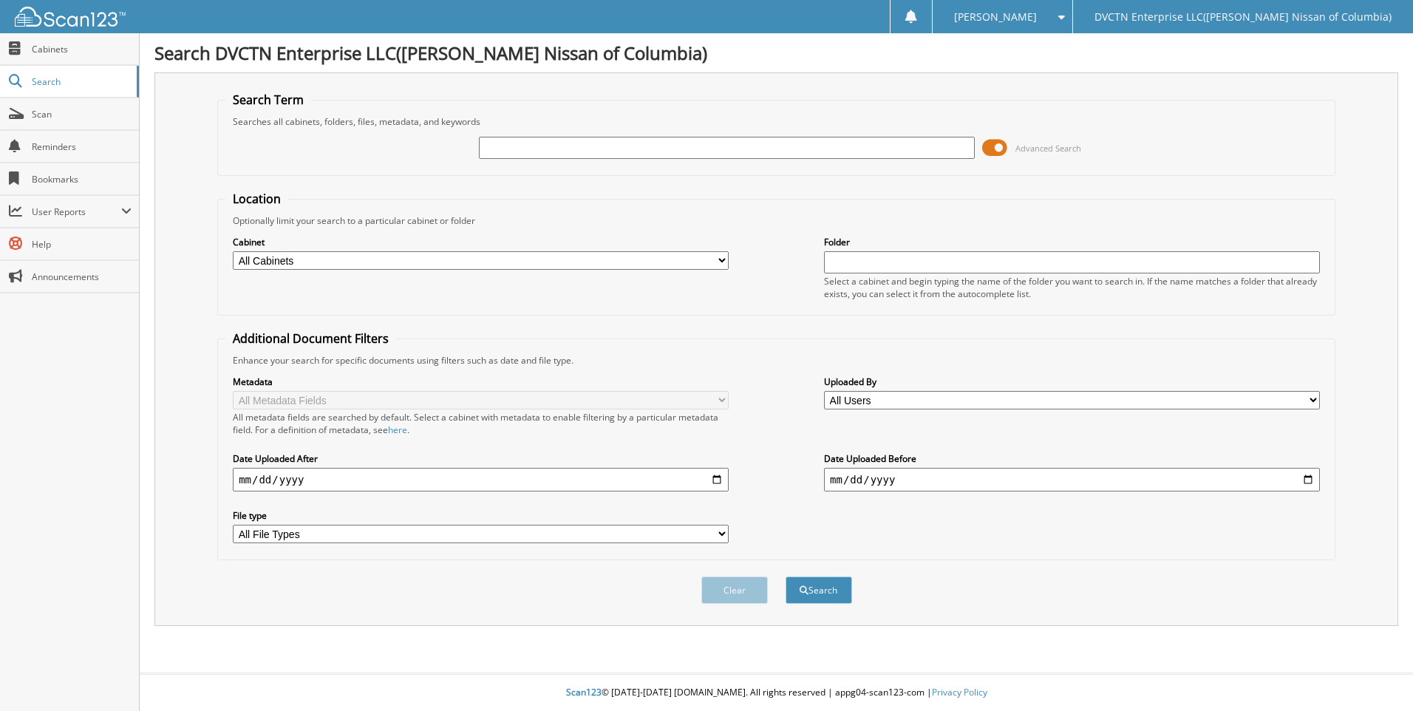  I want to click on button: Search, so click(819, 590).